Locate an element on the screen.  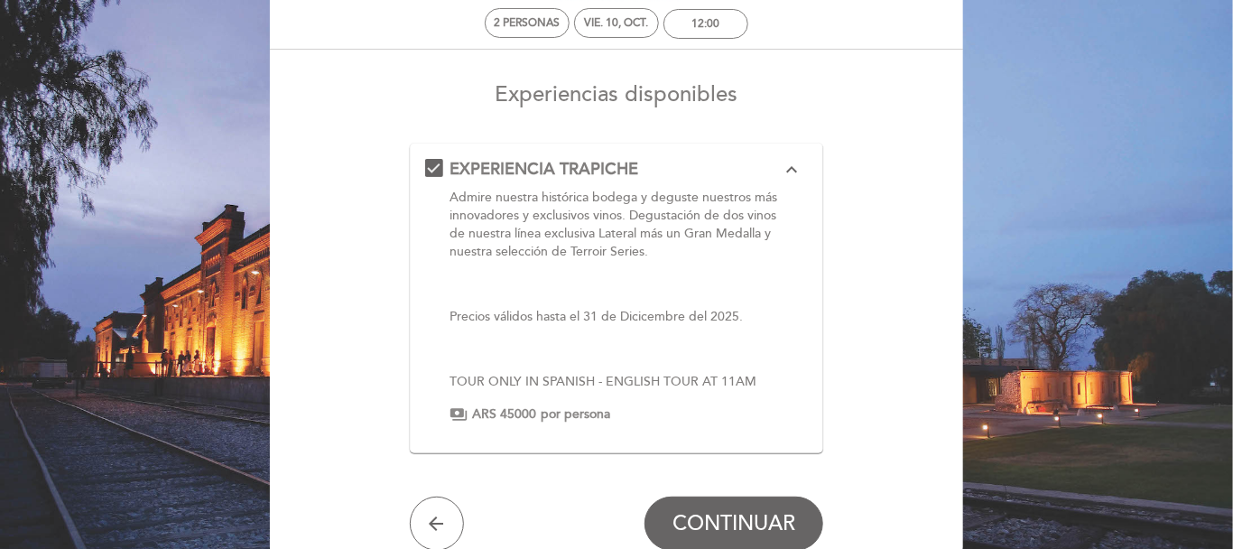
span: 2 personas is located at coordinates (527, 23).